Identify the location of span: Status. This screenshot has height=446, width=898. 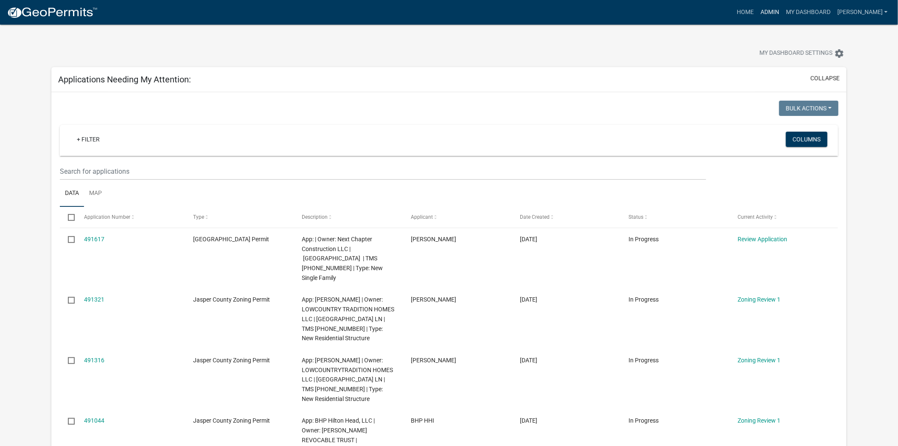
(636, 217).